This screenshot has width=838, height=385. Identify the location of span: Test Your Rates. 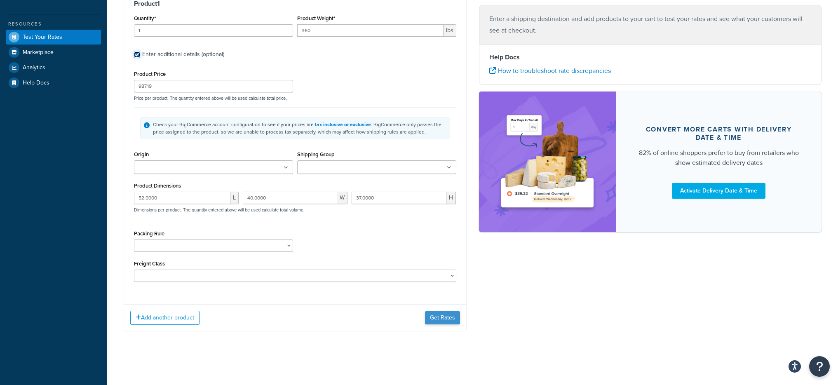
(42, 37).